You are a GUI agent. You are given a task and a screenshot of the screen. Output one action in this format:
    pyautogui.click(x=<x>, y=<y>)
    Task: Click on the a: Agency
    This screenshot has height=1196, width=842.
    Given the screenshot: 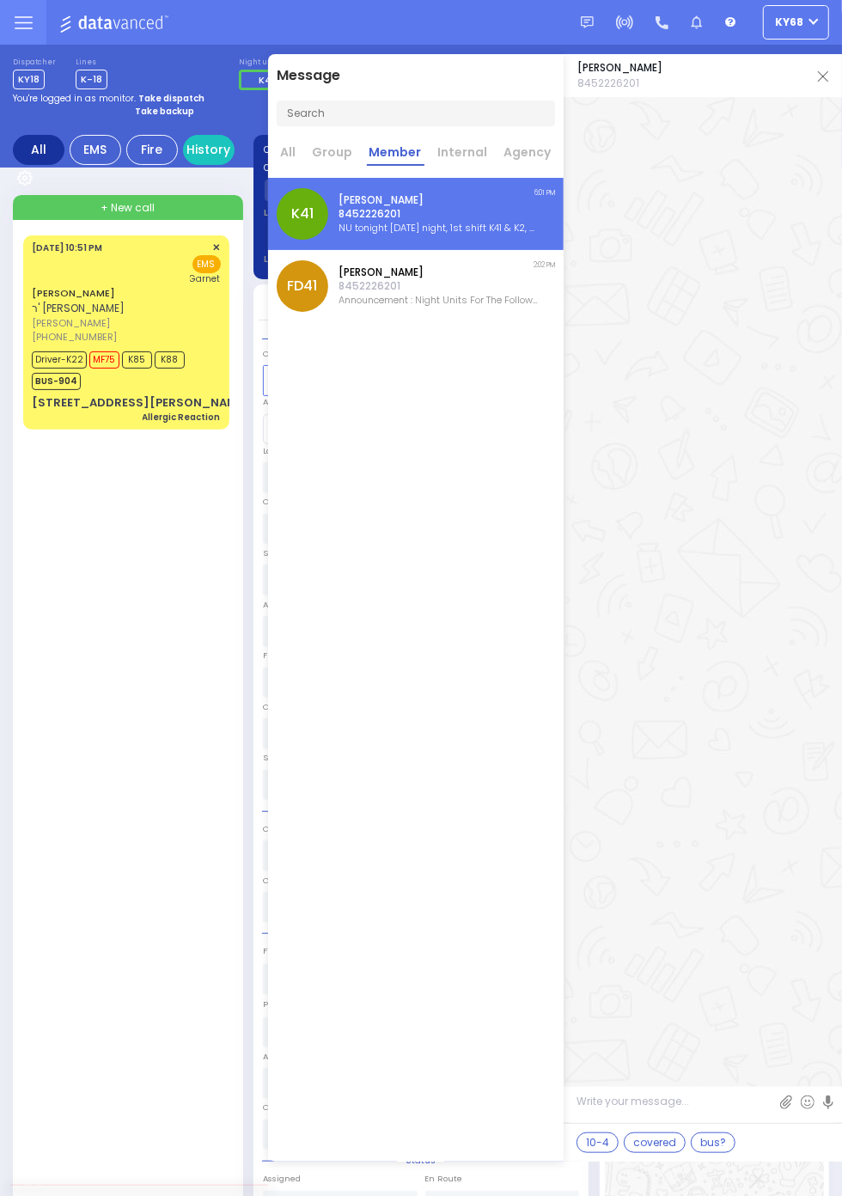 What is the action you would take?
    pyautogui.click(x=528, y=155)
    